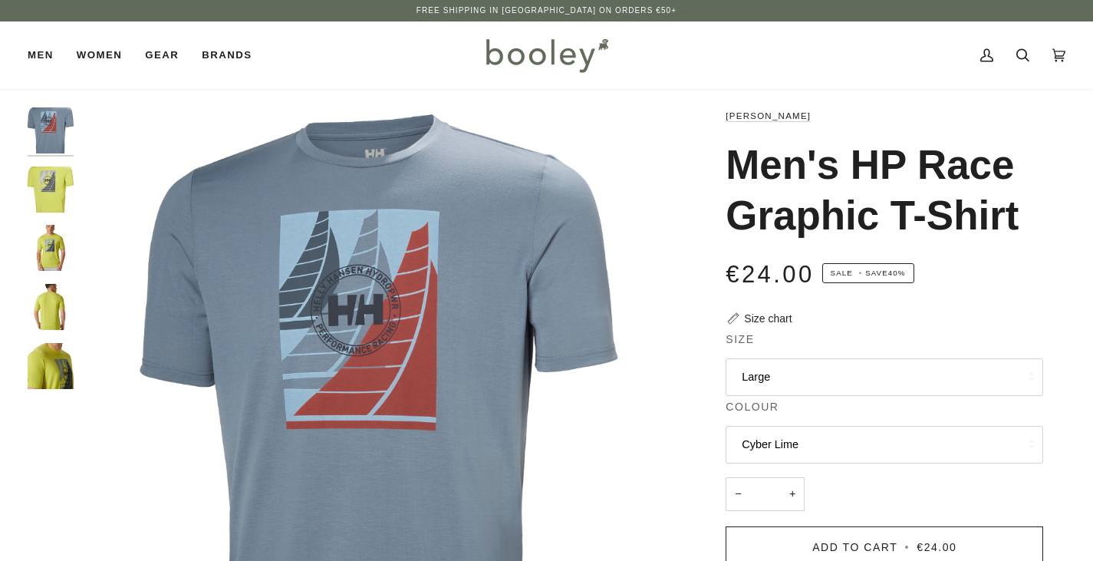 This screenshot has height=561, width=1093. Describe the element at coordinates (739, 339) in the screenshot. I see `span: Size` at that location.